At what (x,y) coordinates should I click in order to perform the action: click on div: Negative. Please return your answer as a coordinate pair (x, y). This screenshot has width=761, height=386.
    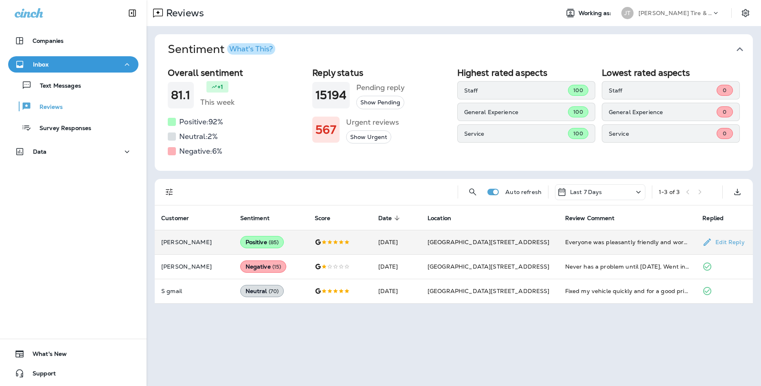
    Looking at the image, I should click on (264, 266).